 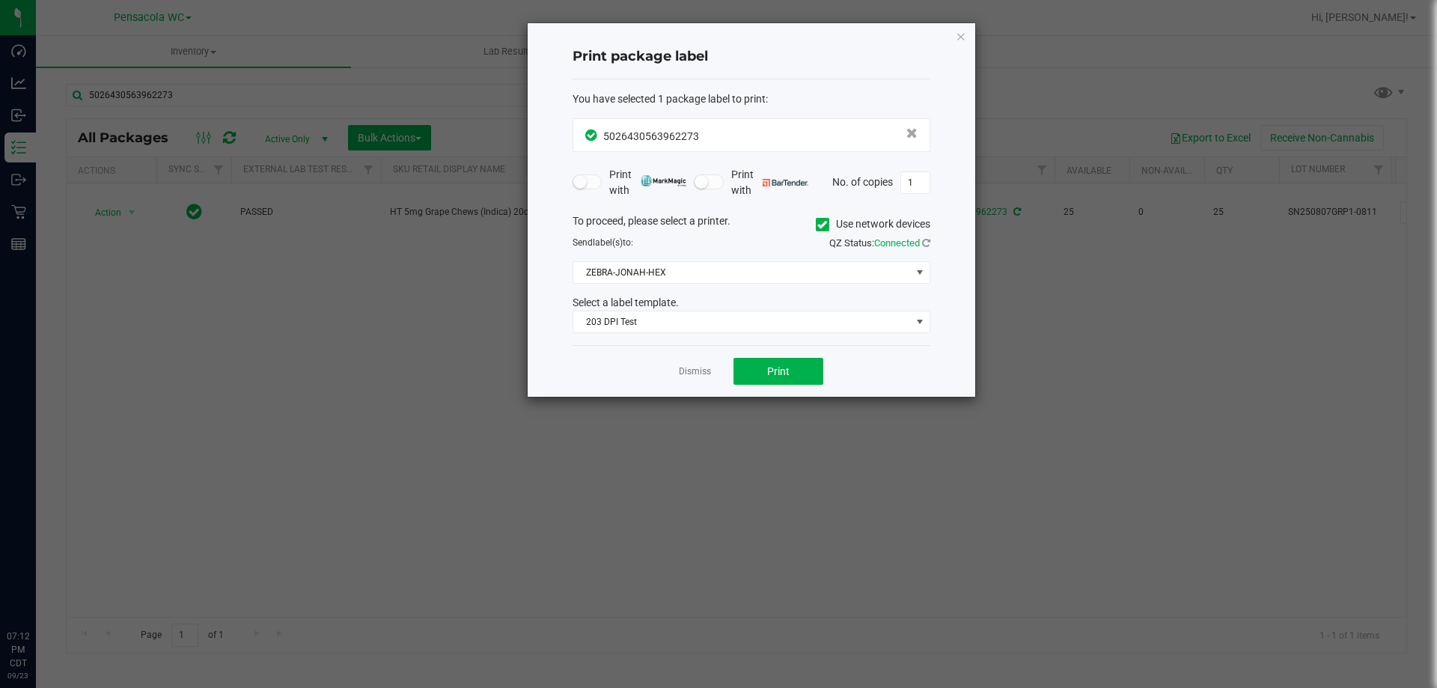 I want to click on span: Send to:, so click(x=602, y=242).